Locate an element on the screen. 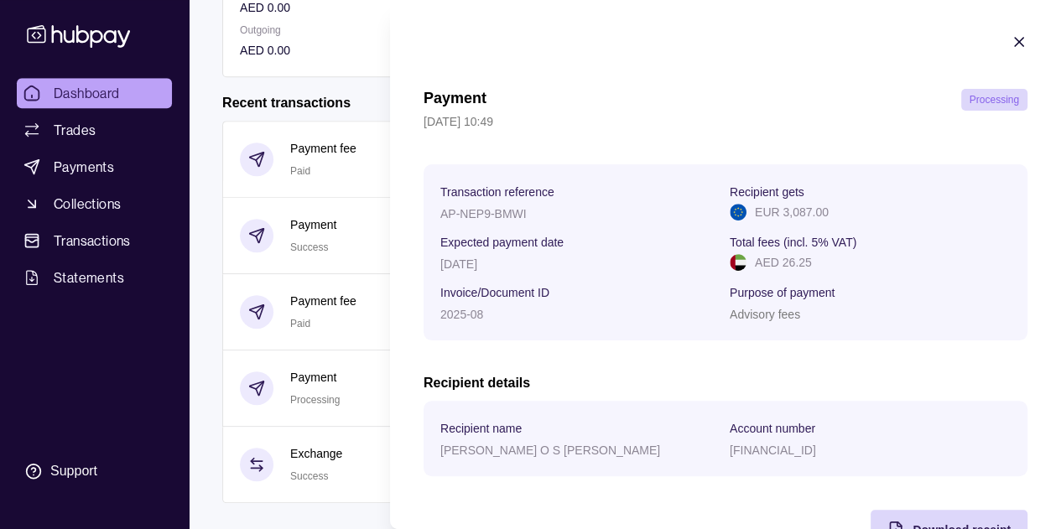 The width and height of the screenshot is (1061, 529). p: Advisory fees is located at coordinates (765, 315).